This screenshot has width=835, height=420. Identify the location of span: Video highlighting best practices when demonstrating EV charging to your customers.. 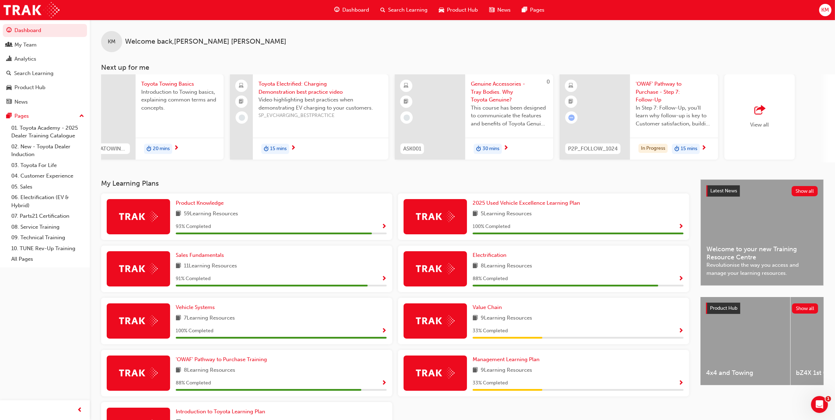
(320, 104).